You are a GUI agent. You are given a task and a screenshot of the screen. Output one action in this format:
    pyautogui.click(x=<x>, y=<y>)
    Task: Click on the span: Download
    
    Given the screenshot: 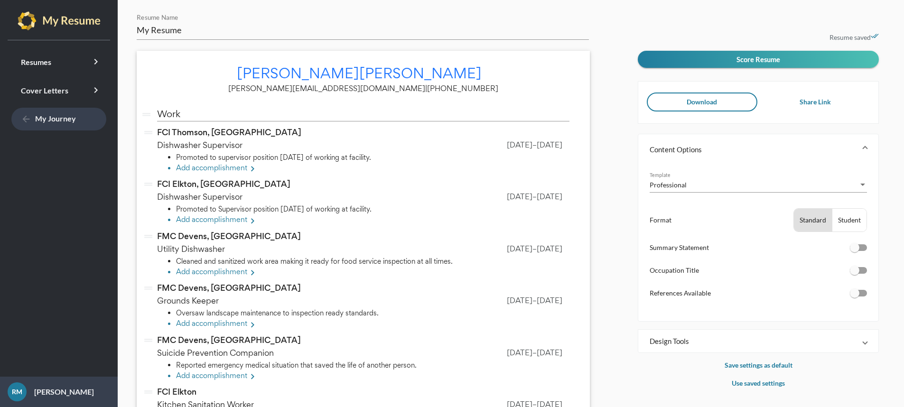 What is the action you would take?
    pyautogui.click(x=702, y=102)
    